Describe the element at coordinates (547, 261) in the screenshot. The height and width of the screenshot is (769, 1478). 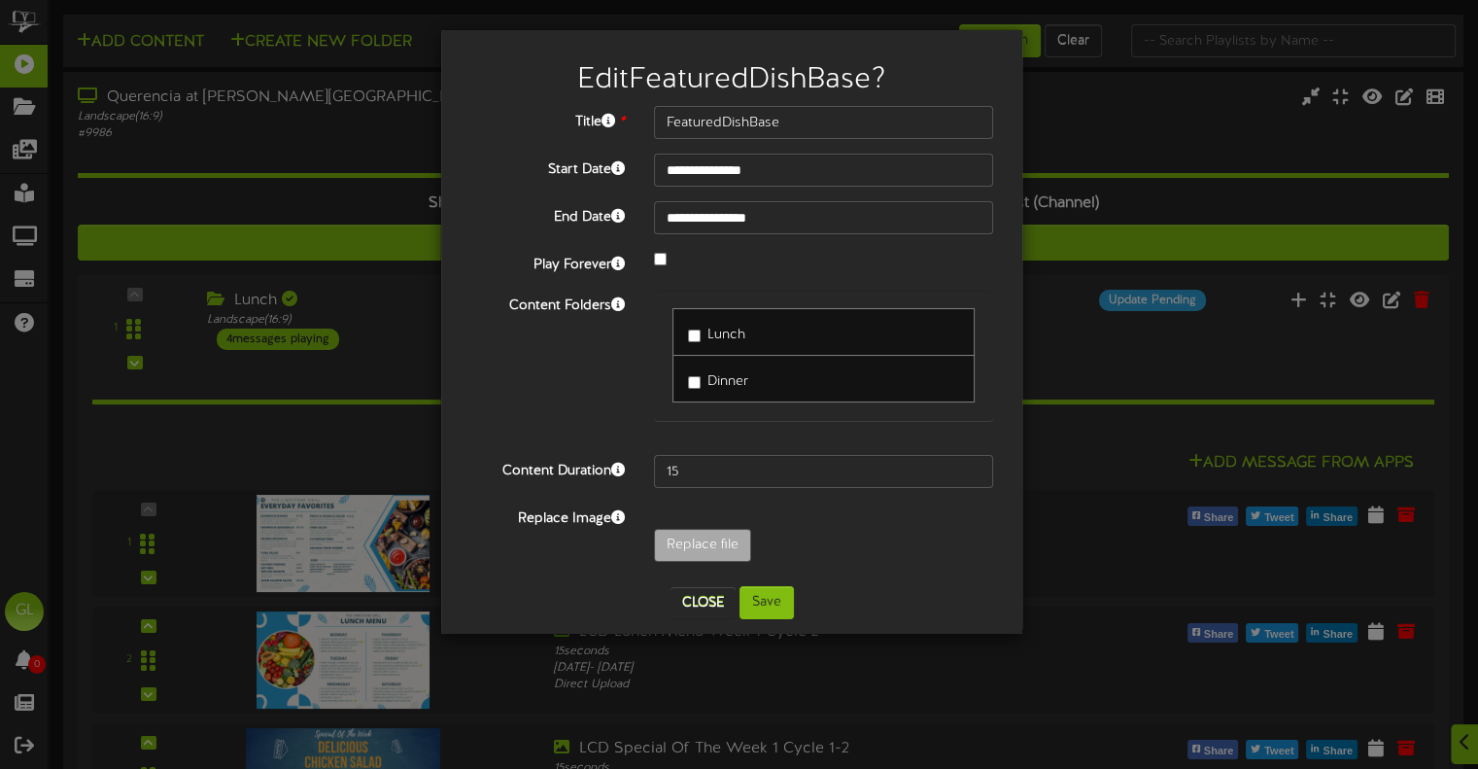
I see `label: Play Forever` at that location.